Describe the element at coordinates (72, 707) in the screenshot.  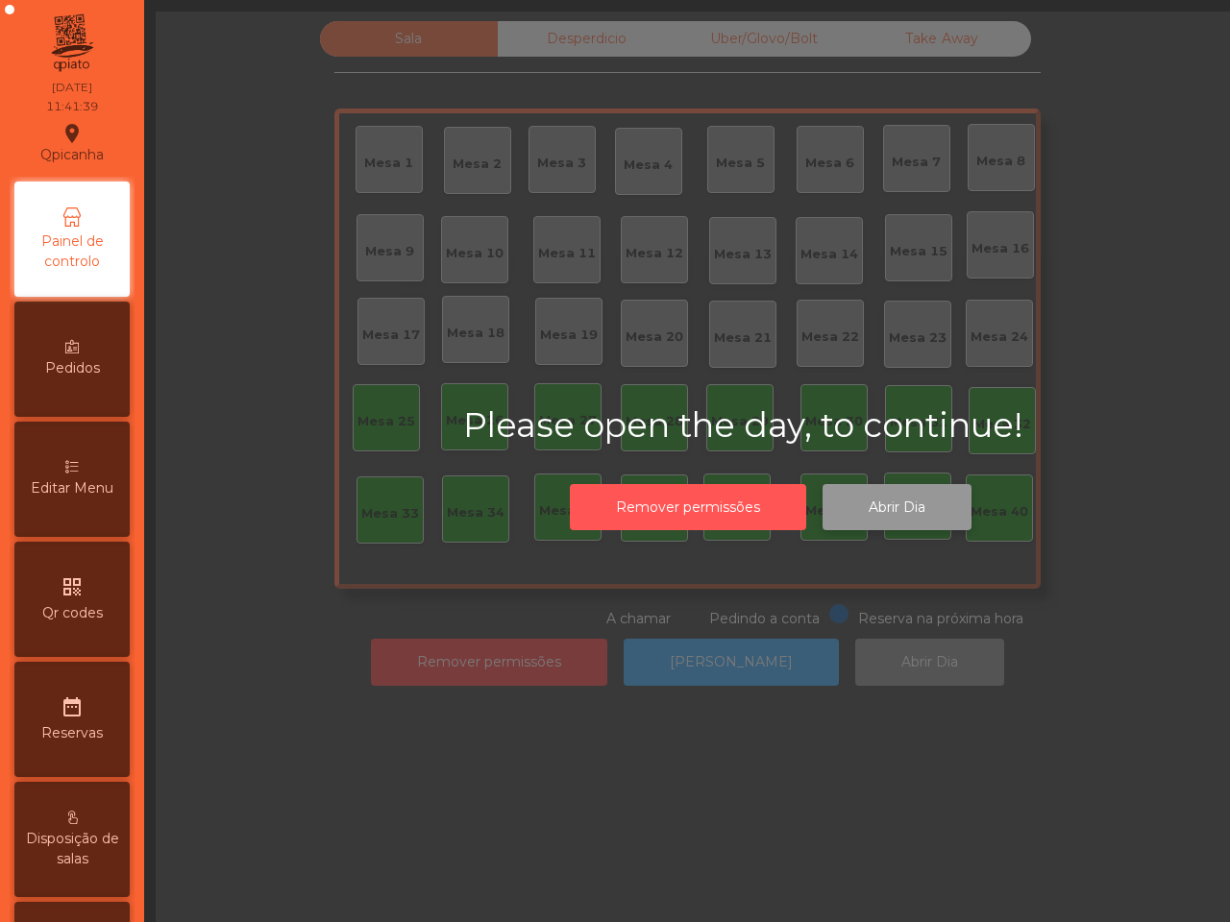
I see `i: date_range` at that location.